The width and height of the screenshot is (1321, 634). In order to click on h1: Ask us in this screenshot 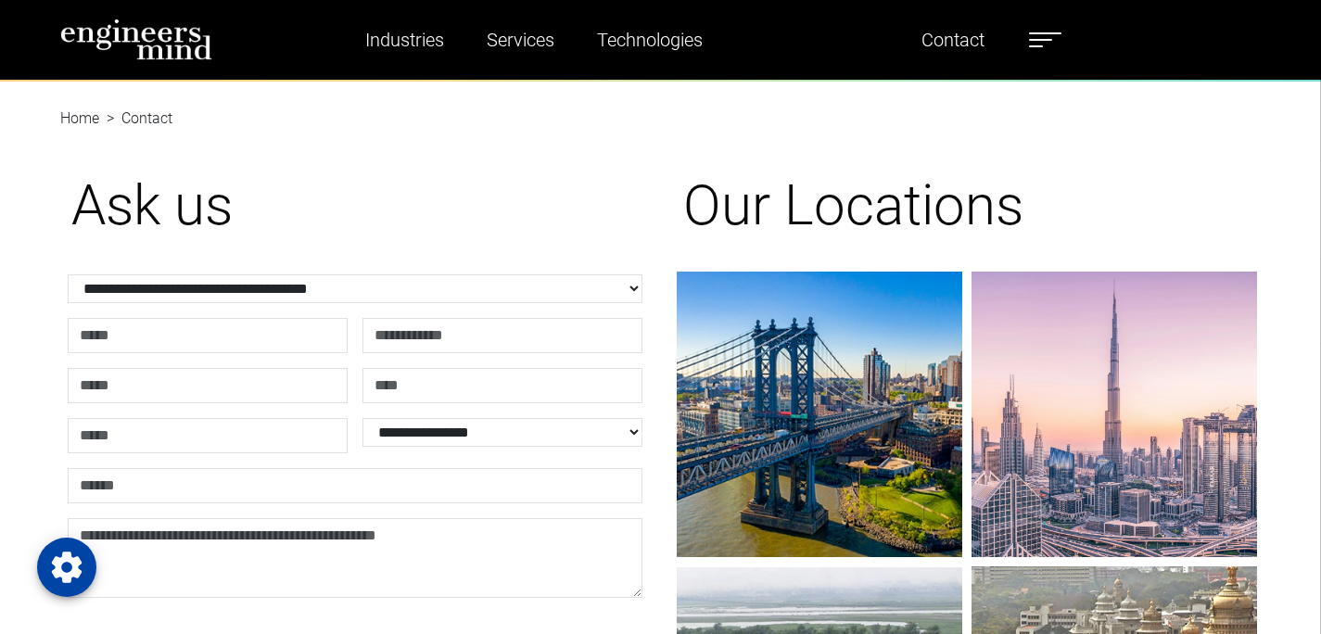, I will do `click(355, 206)`.